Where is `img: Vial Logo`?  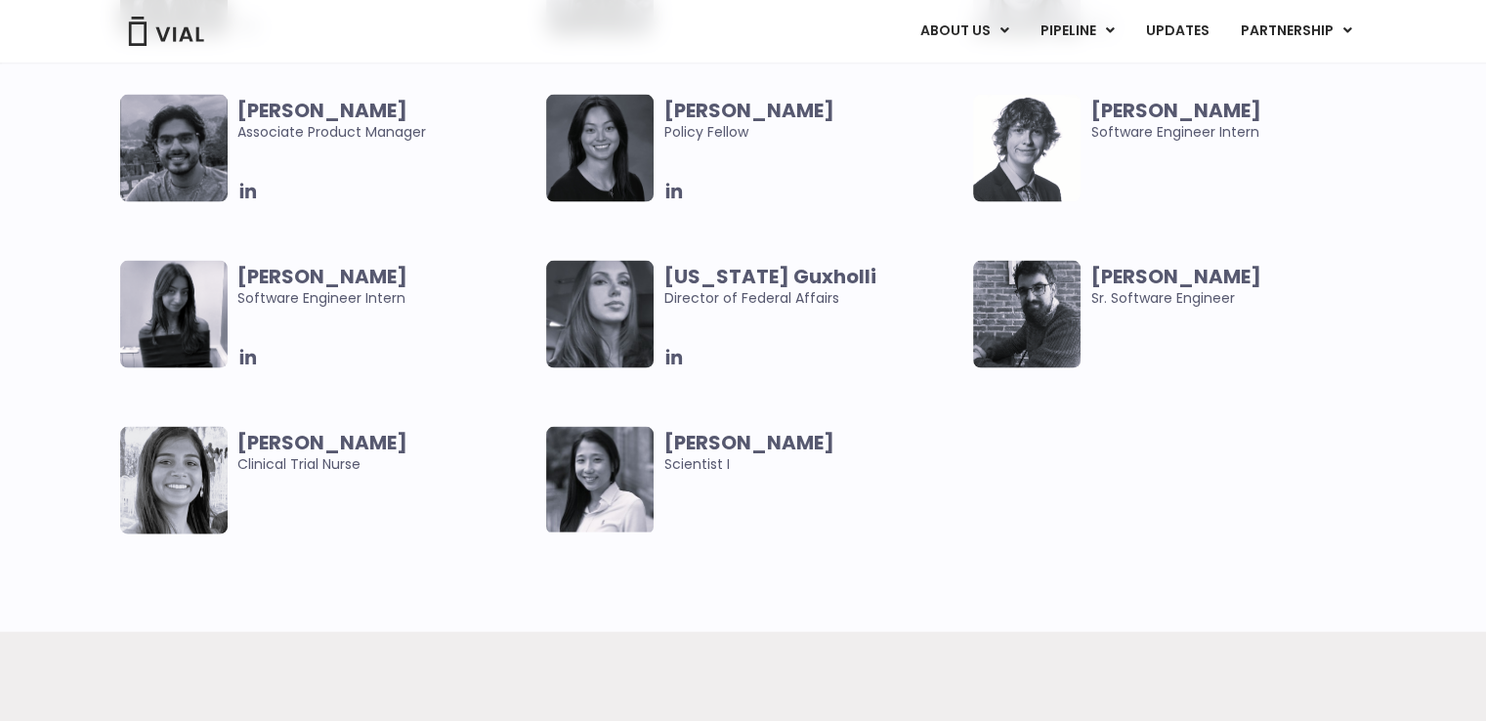 img: Vial Logo is located at coordinates (166, 31).